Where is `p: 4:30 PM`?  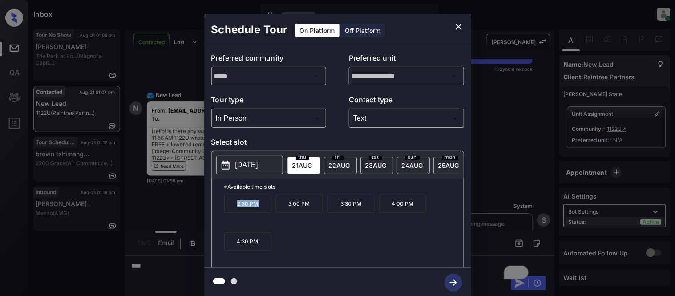
p: 4:30 PM is located at coordinates (248, 242).